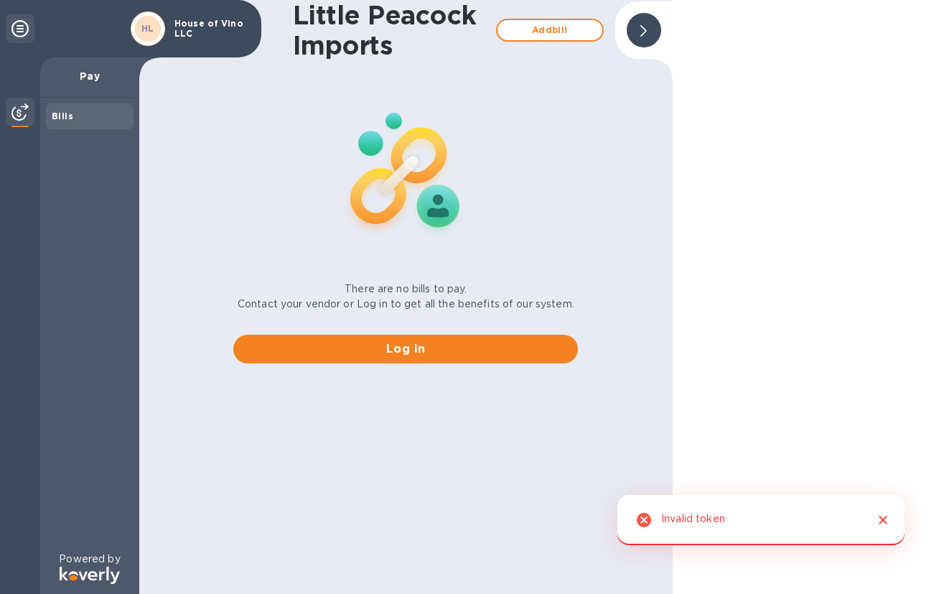  Describe the element at coordinates (550, 30) in the screenshot. I see `span: Add bill` at that location.